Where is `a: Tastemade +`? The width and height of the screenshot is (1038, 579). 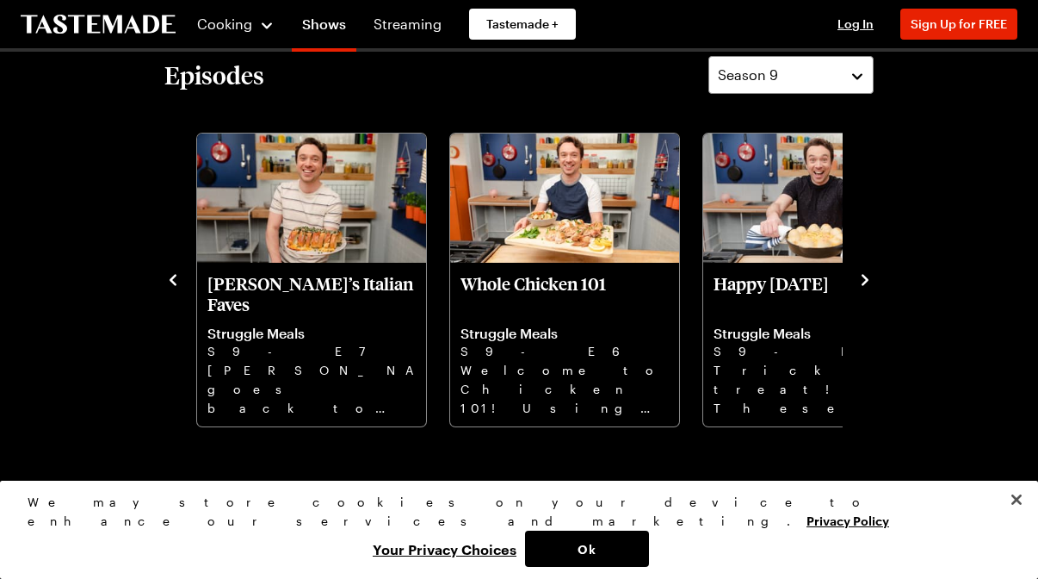 a: Tastemade + is located at coordinates (523, 24).